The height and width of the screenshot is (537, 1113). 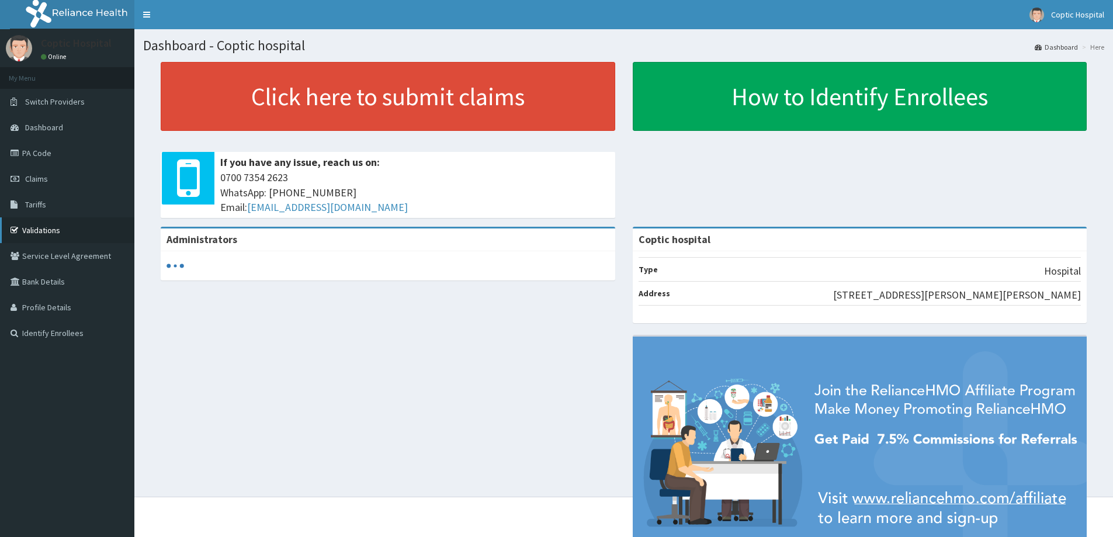 What do you see at coordinates (36, 179) in the screenshot?
I see `span: Claims` at bounding box center [36, 179].